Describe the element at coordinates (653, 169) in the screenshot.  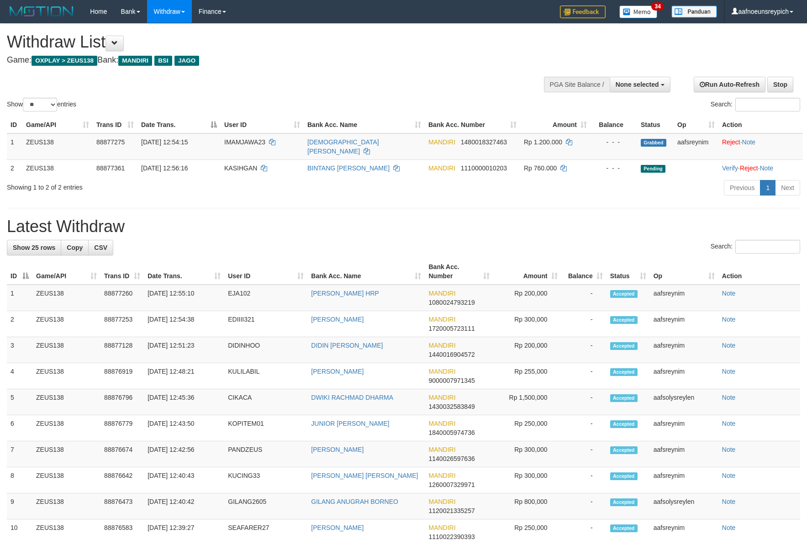
I see `span: Pending` at that location.